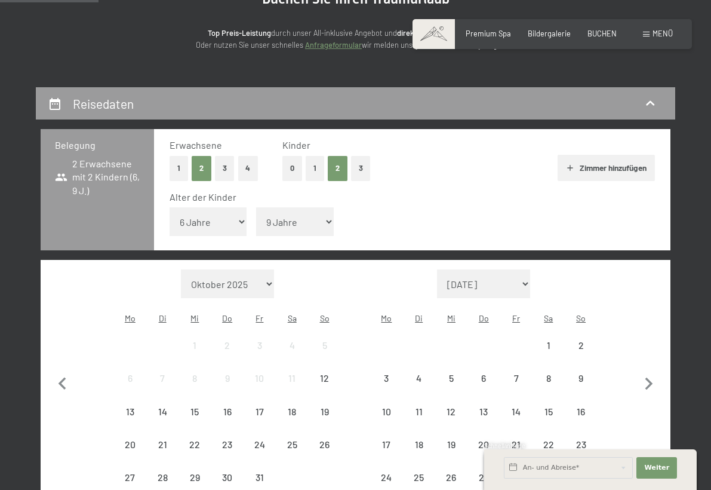  What do you see at coordinates (130, 388) in the screenshot?
I see `div: 6` at bounding box center [130, 388].